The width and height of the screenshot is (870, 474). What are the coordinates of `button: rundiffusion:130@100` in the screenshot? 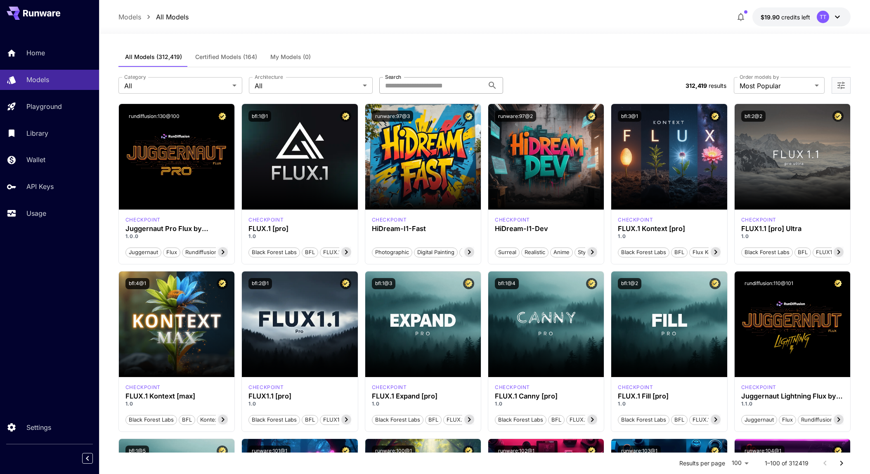 It's located at (154, 116).